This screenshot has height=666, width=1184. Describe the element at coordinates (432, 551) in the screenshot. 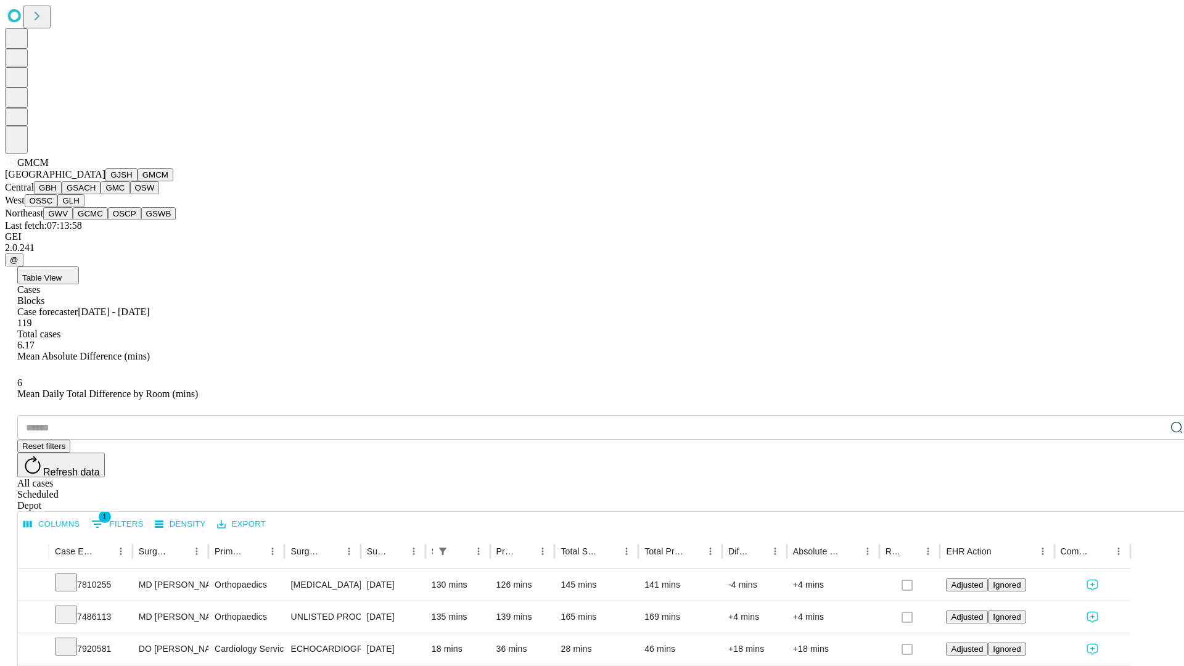

I see `div: Scheduled In Room Duration` at that location.